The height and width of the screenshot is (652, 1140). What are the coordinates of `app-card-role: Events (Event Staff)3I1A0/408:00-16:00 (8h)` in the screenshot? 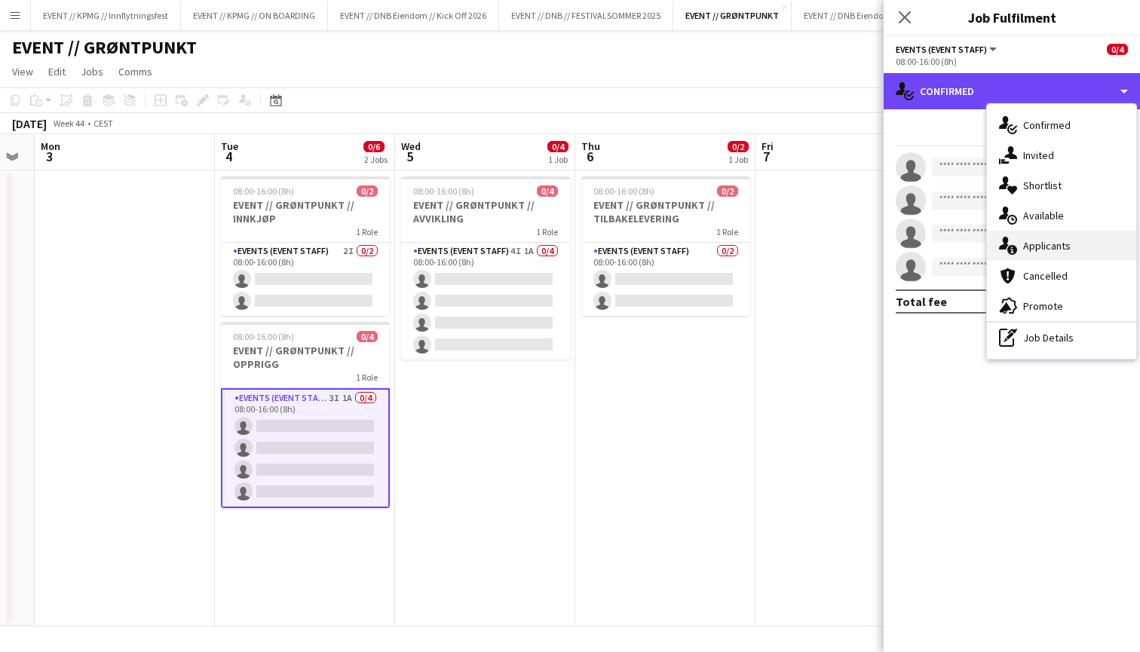 It's located at (305, 448).